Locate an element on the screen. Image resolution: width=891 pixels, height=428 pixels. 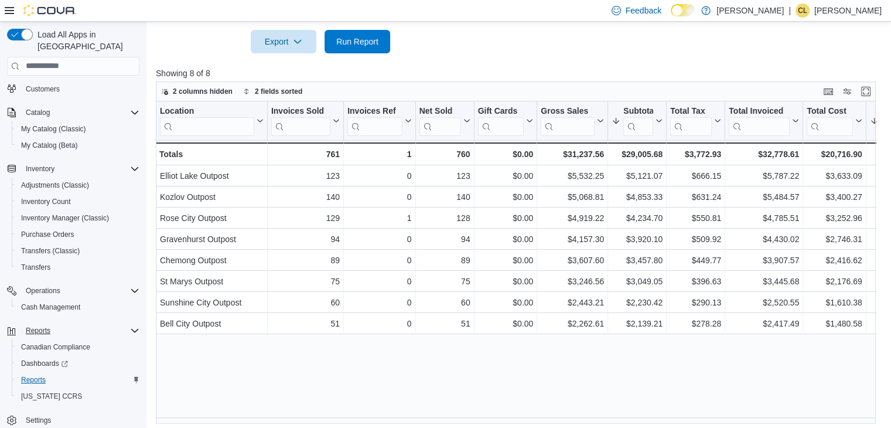
div: Location is located at coordinates (207, 120).